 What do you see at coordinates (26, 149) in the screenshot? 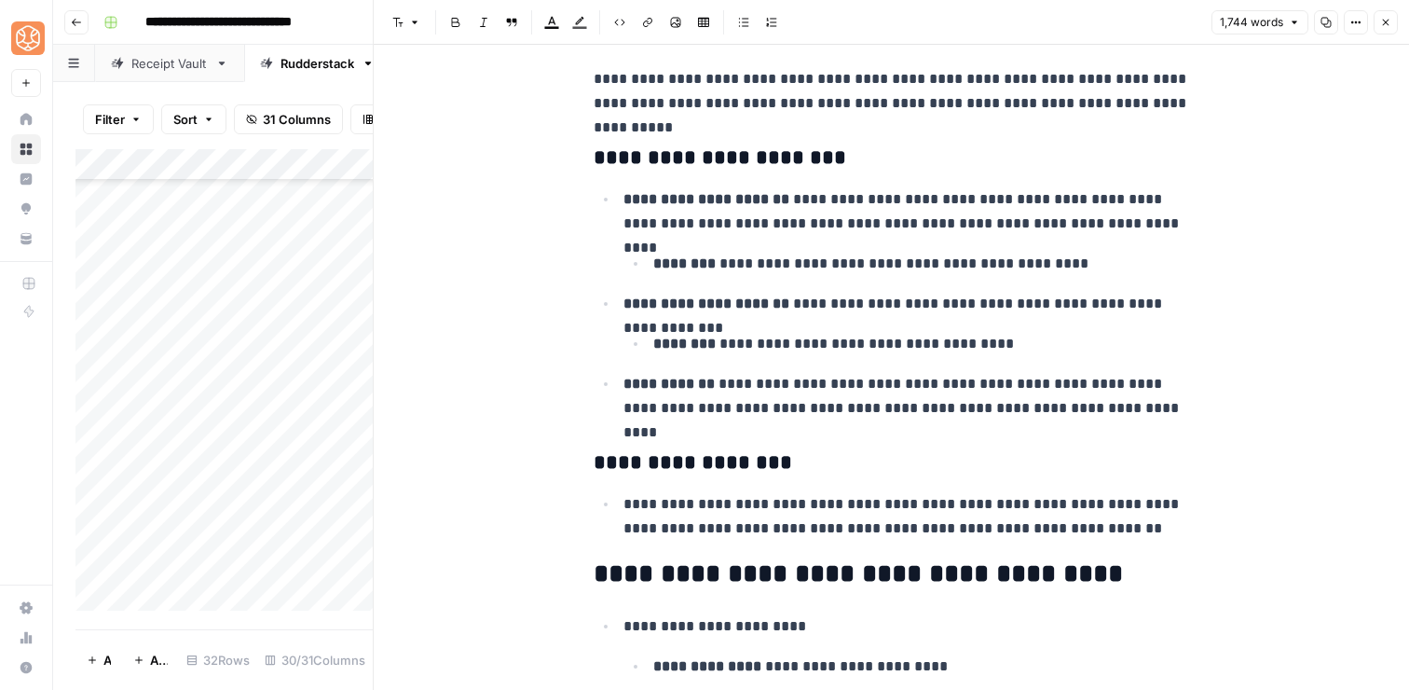
I see `a: Browse` at bounding box center [26, 149].